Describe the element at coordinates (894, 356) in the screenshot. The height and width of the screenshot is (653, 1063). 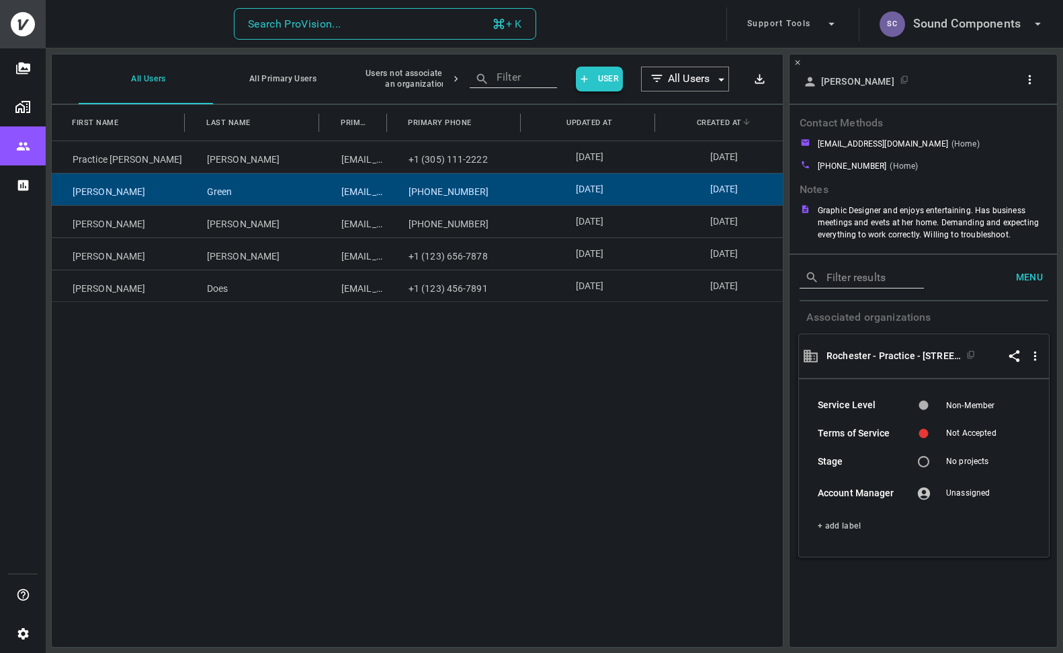
I see `p: Open organization` at that location.